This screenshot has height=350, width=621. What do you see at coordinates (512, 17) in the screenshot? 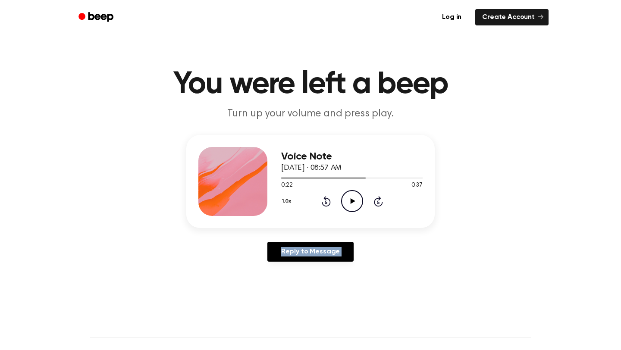
I see `a: Create Account` at bounding box center [512, 17].